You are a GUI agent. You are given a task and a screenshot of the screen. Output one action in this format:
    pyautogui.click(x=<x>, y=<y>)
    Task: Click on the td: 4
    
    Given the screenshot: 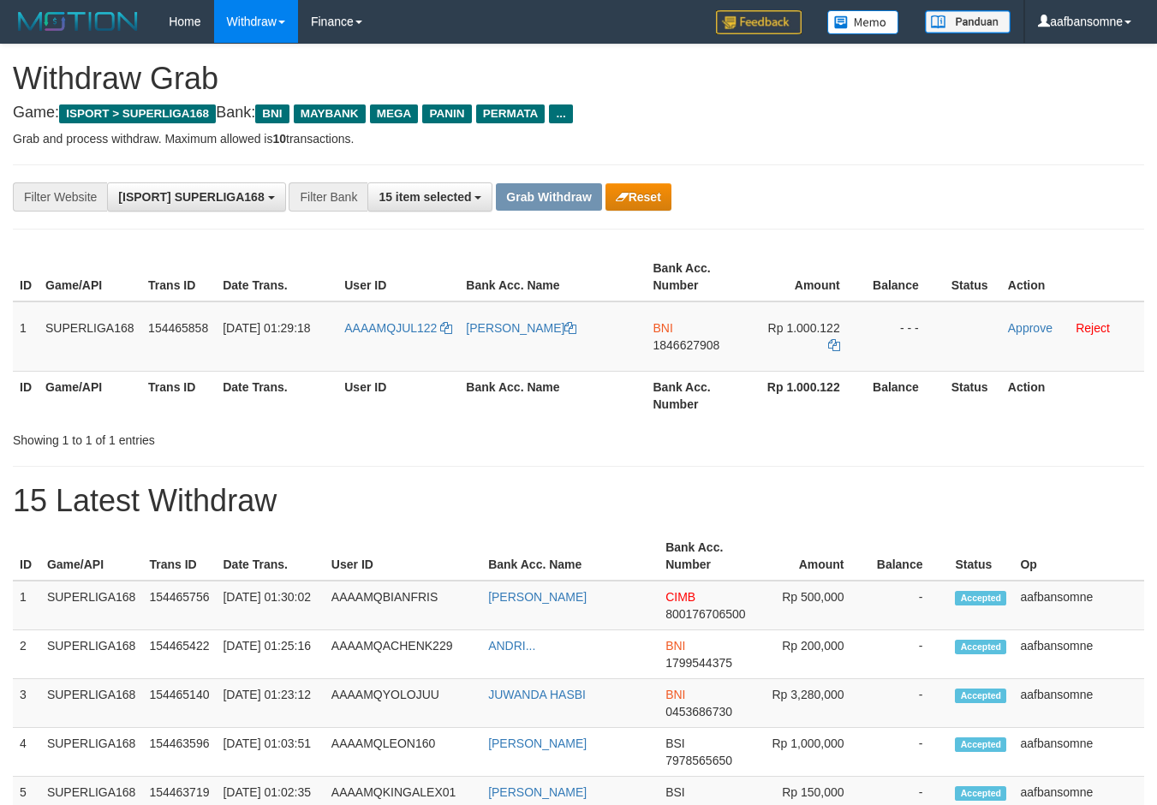 What is the action you would take?
    pyautogui.click(x=27, y=752)
    